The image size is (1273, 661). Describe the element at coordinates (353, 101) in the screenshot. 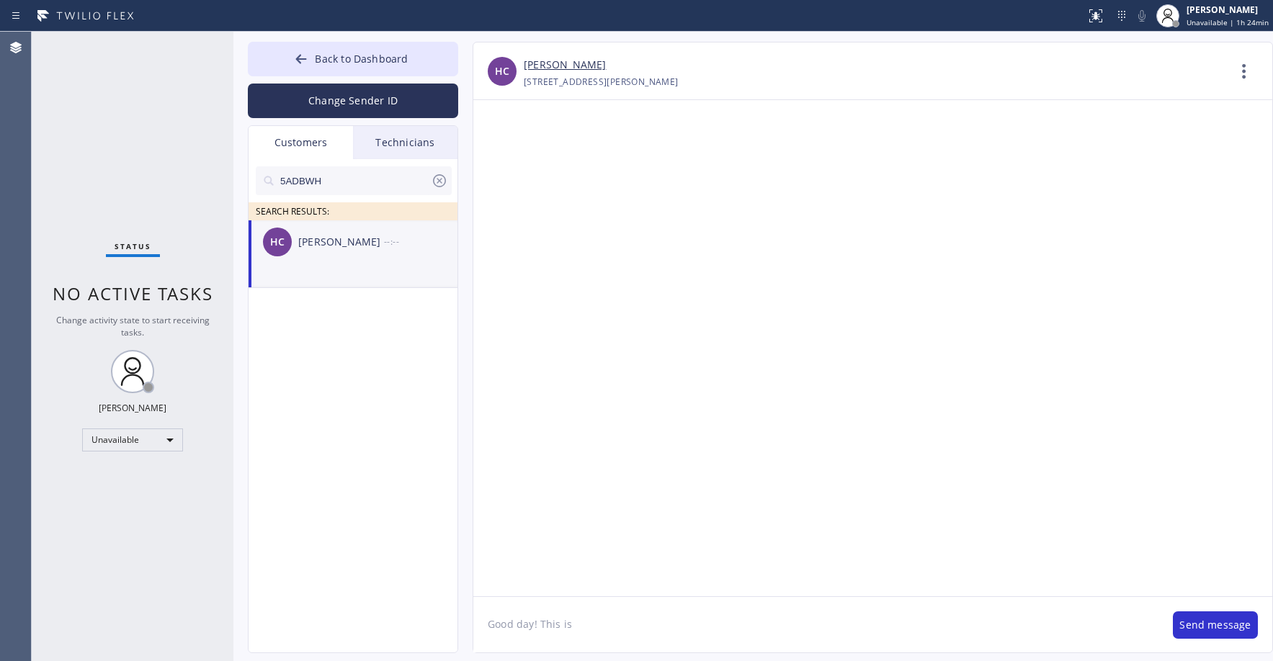

I see `button: Change Sender ID` at that location.